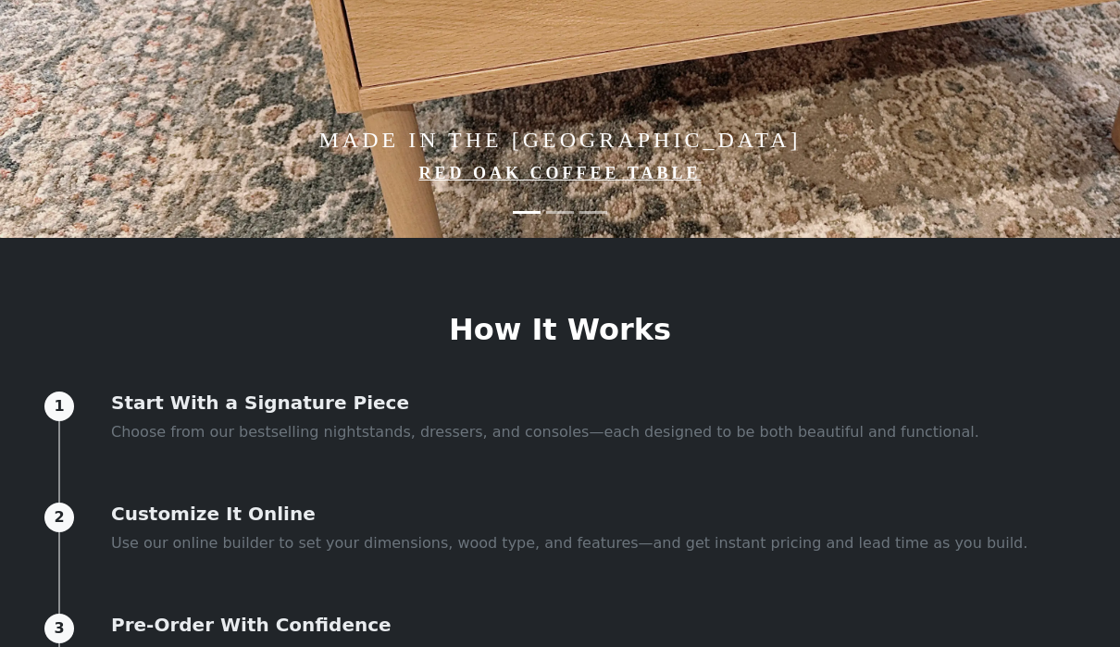 This screenshot has height=647, width=1120. Describe the element at coordinates (59, 406) in the screenshot. I see `div: 1` at that location.